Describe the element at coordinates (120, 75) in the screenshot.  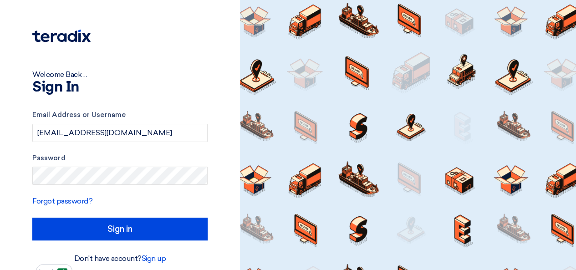
I see `div: Welcome Back ...` at that location.